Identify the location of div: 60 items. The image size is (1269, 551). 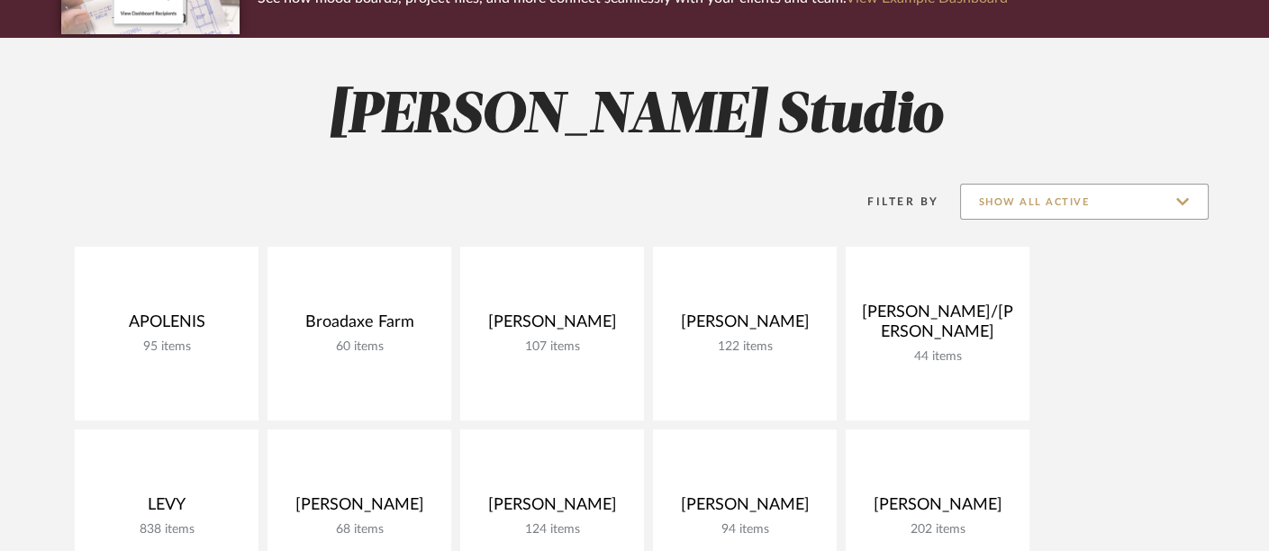
(359, 347).